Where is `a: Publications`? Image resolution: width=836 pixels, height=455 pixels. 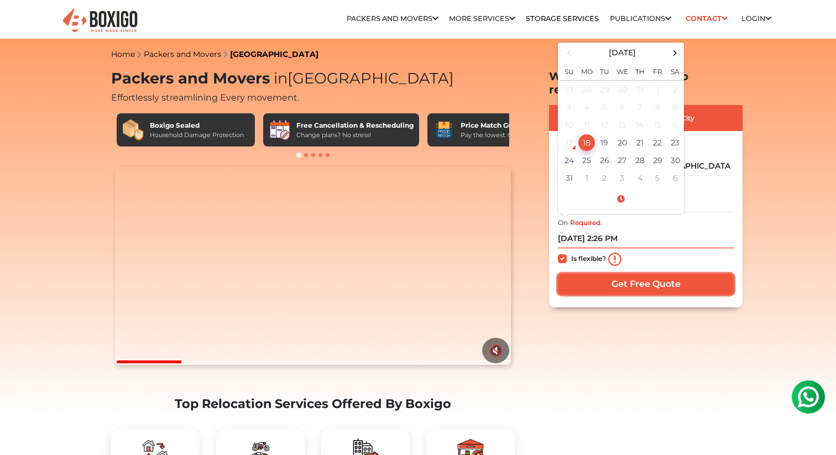
a: Publications is located at coordinates (640, 18).